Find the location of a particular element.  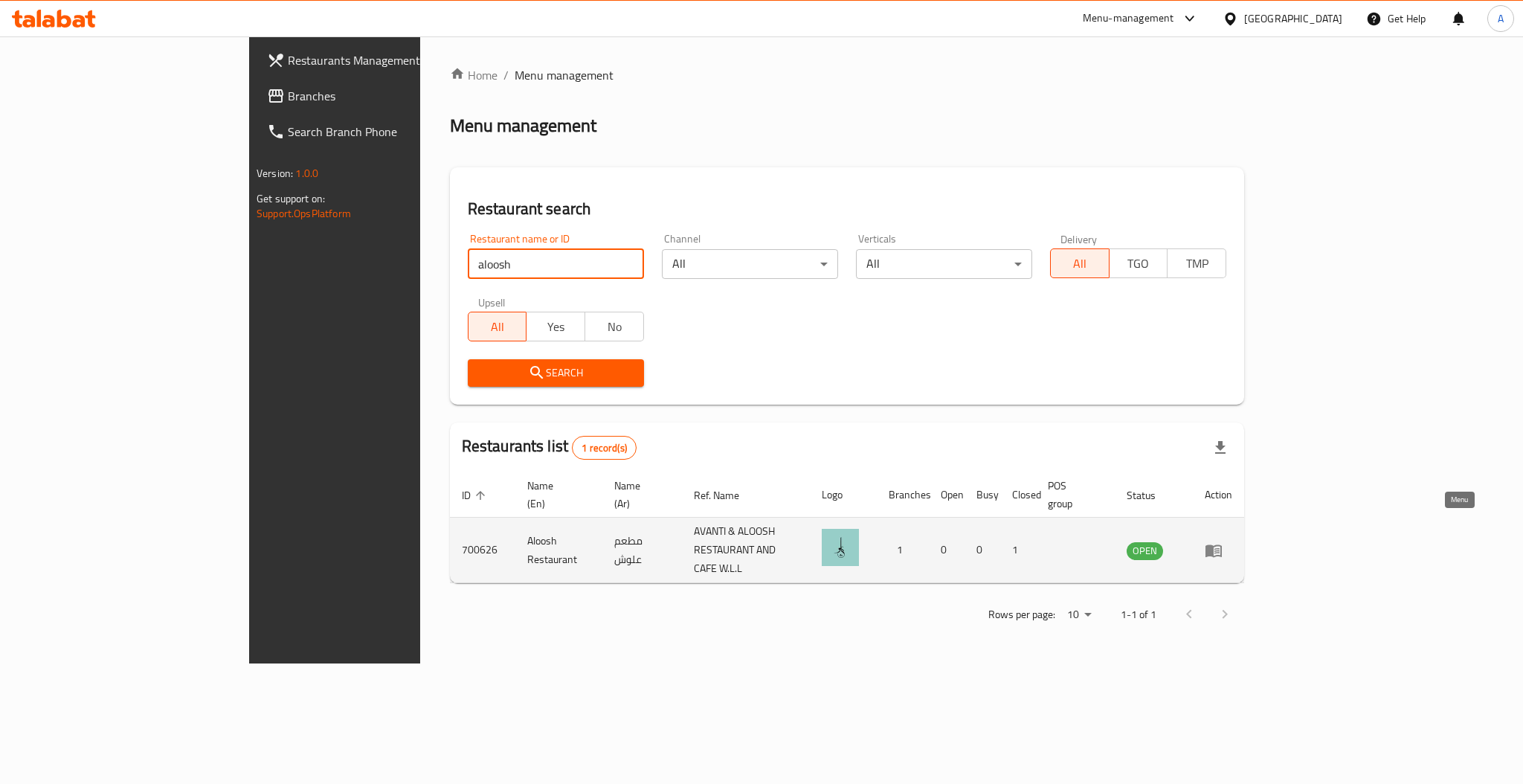

div: OPEN is located at coordinates (1145, 551).